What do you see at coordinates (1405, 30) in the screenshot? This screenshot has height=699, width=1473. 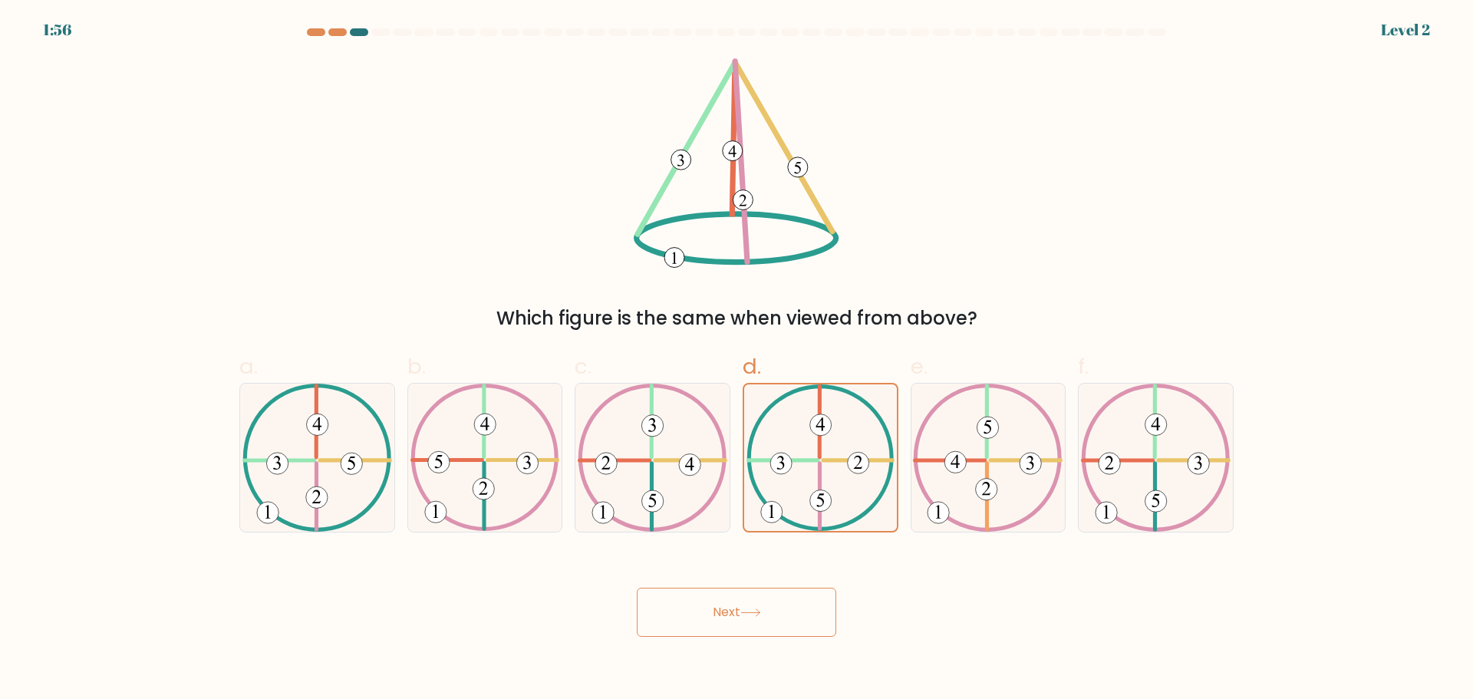 I see `div: Level 2` at bounding box center [1405, 30].